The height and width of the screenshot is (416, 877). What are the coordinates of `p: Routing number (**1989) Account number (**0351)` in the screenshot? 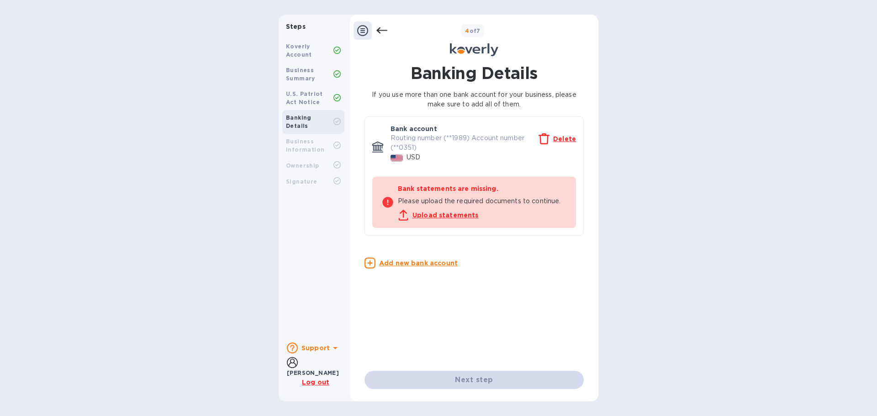 It's located at (464, 143).